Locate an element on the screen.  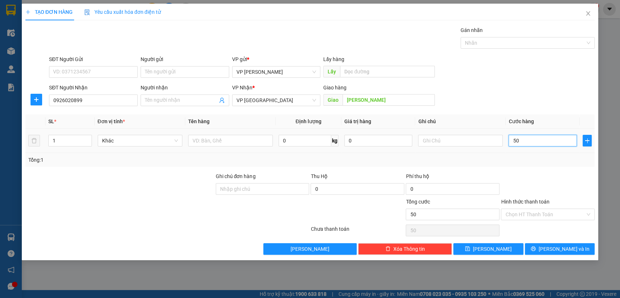
span: Xóa Thông tin is located at coordinates (409, 249).